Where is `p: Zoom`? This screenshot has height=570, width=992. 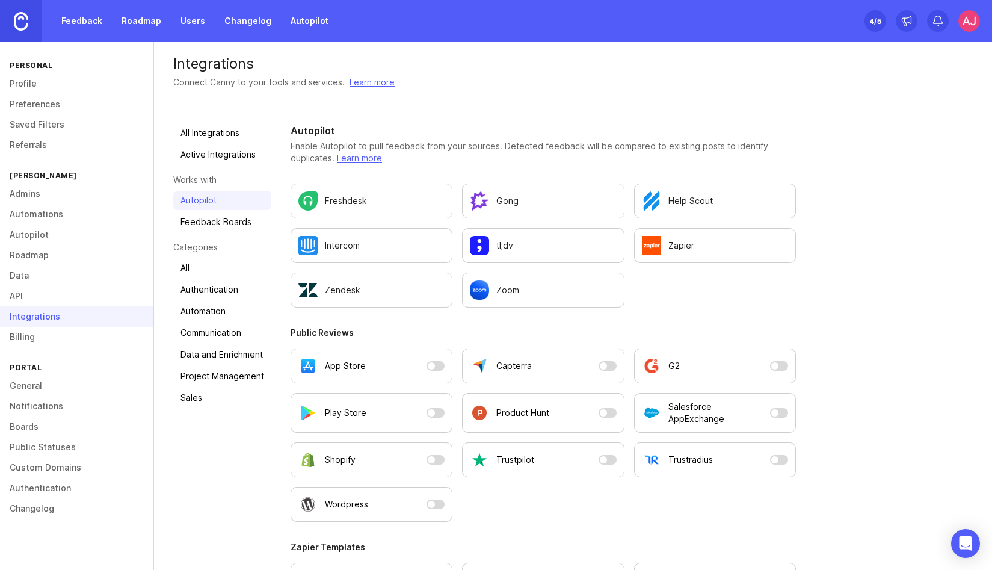
p: Zoom is located at coordinates (508, 290).